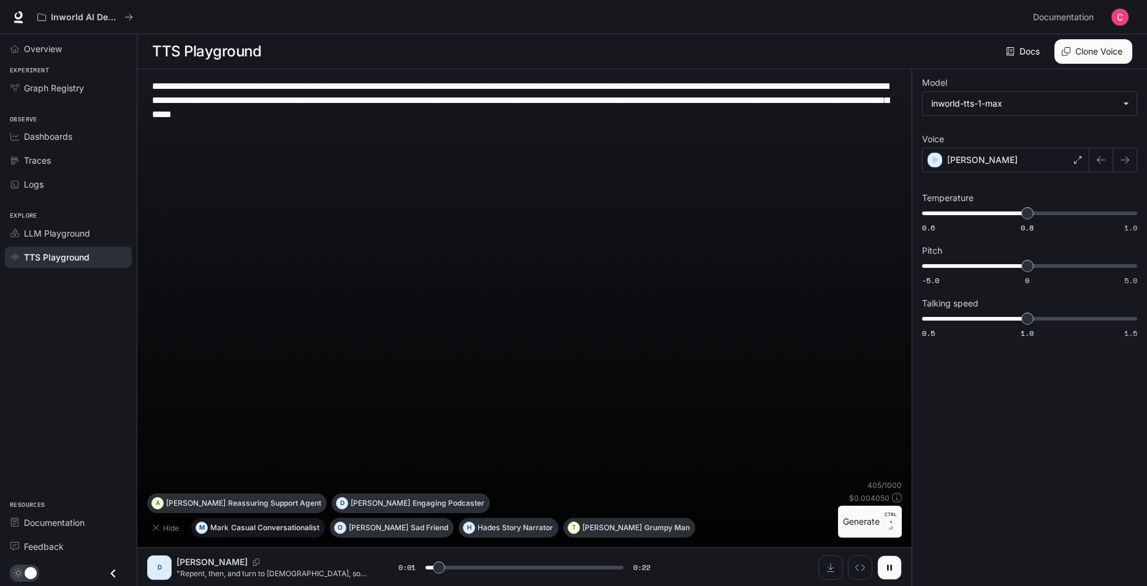  What do you see at coordinates (1027, 227) in the screenshot?
I see `span: 0.8` at bounding box center [1027, 227].